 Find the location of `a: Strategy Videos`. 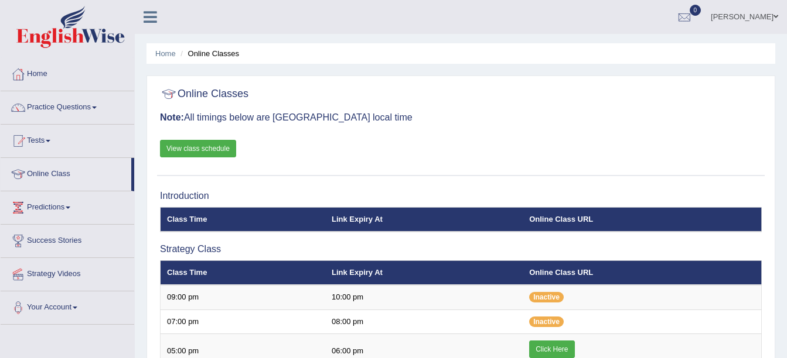

a: Strategy Videos is located at coordinates (67, 273).